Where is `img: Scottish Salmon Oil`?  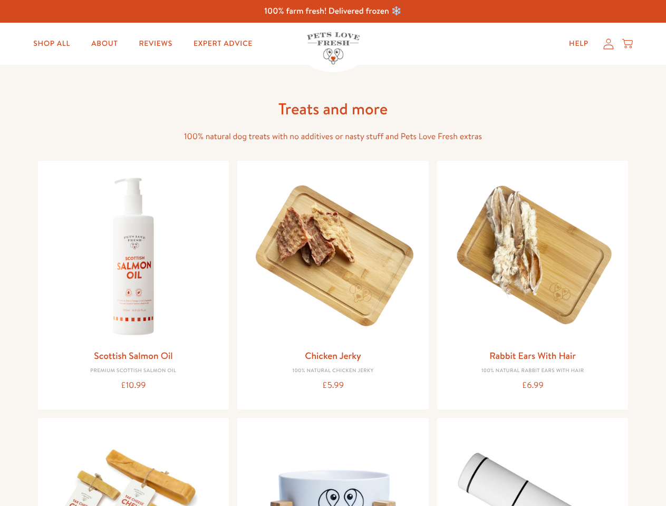 img: Scottish Salmon Oil is located at coordinates (133, 256).